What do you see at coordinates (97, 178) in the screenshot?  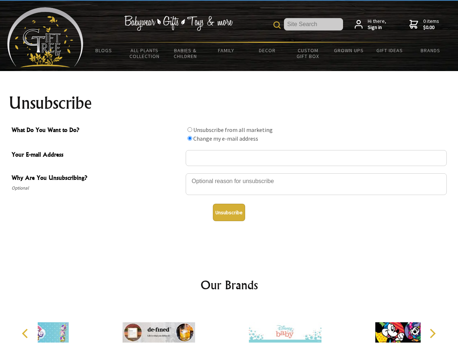 I see `span: Why Are You Unsubscribing?` at bounding box center [97, 178].